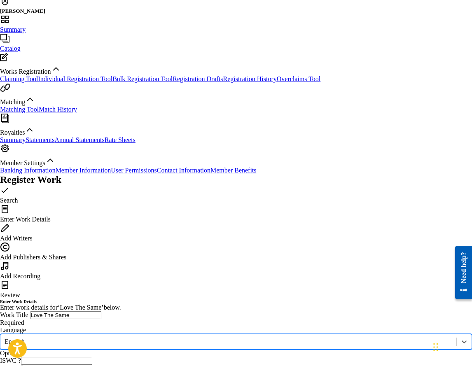 This screenshot has height=366, width=472. What do you see at coordinates (143, 79) in the screenshot?
I see `a: Bulk Registration Tool` at bounding box center [143, 79].